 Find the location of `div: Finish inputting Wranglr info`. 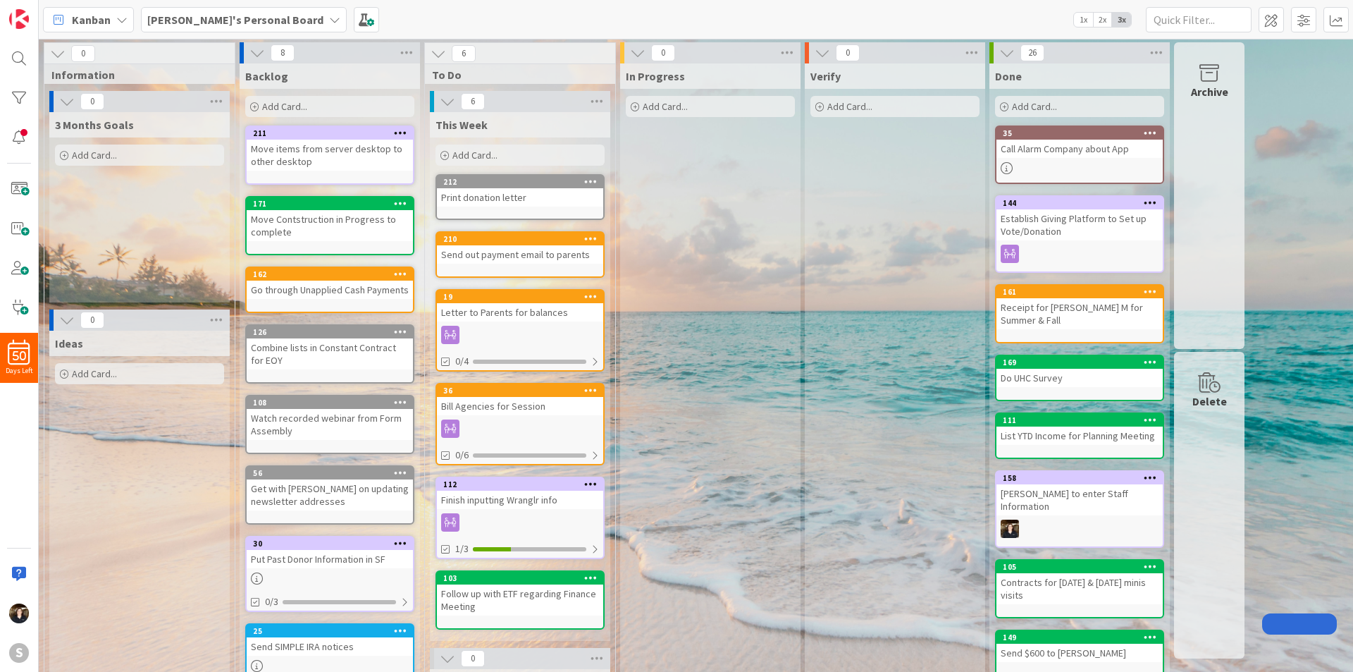

div: Finish inputting Wranglr info is located at coordinates (520, 500).